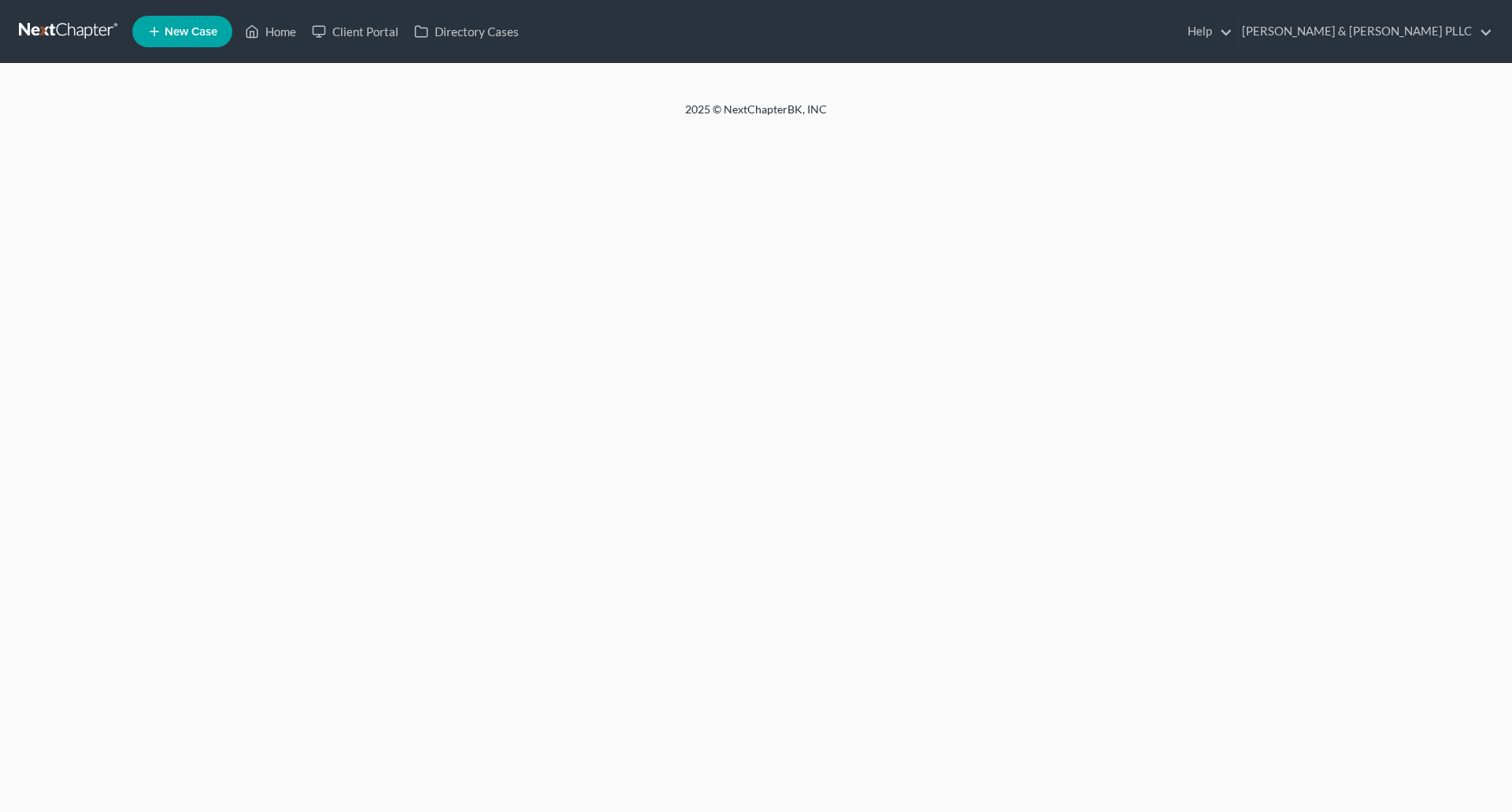 The width and height of the screenshot is (1512, 812). I want to click on a: Client Portal, so click(355, 32).